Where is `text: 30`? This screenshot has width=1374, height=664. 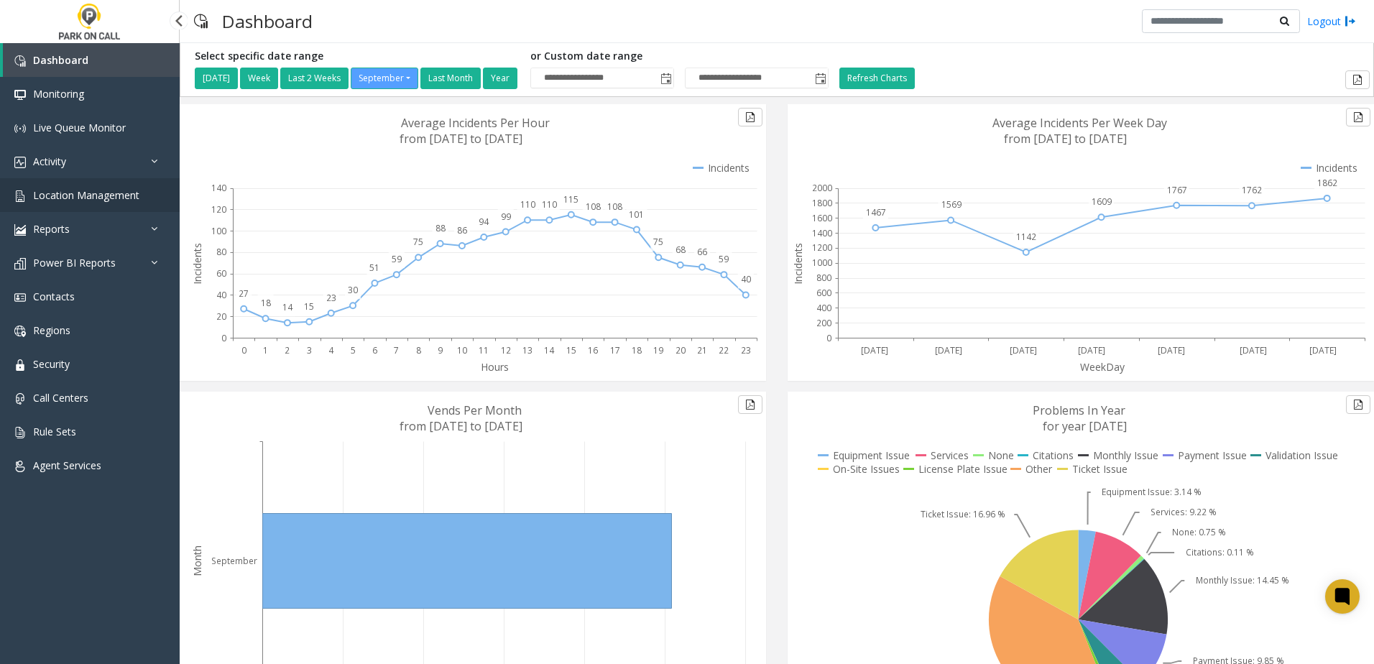 text: 30 is located at coordinates (353, 290).